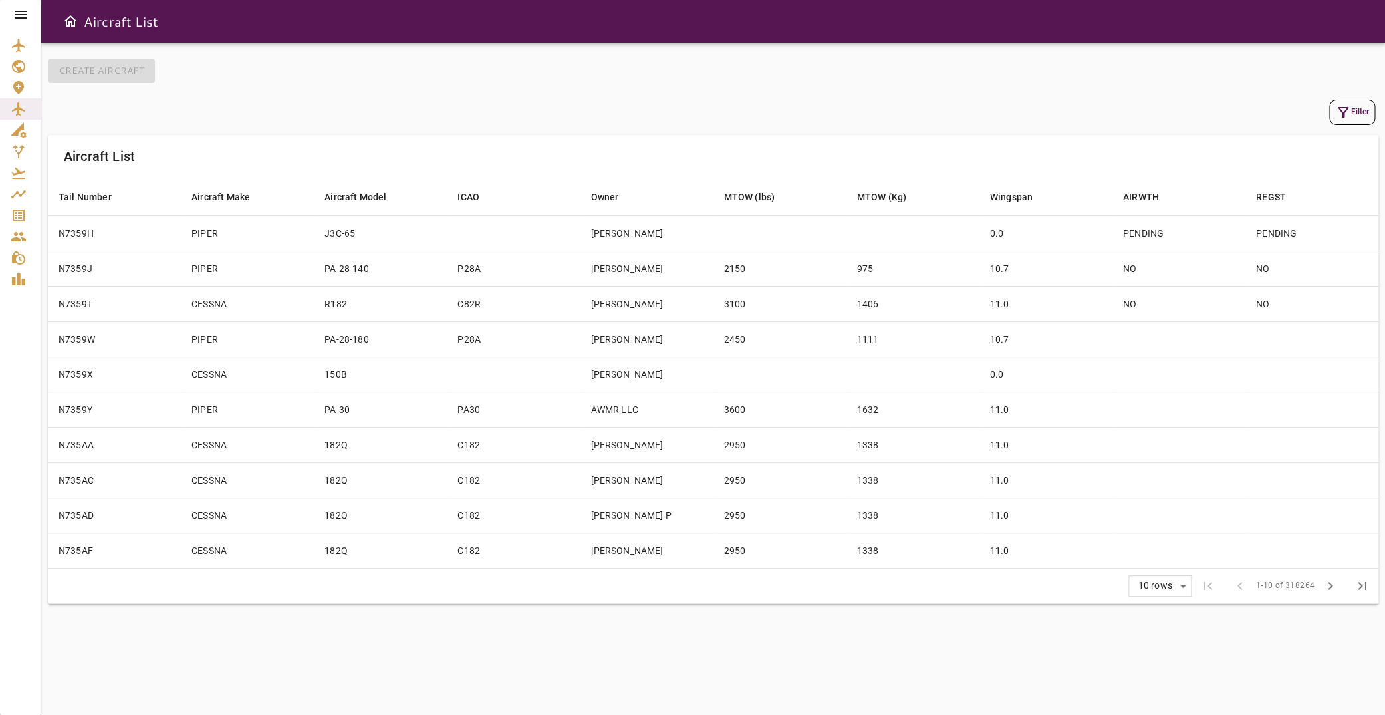  Describe the element at coordinates (380, 338) in the screenshot. I see `td: PA-28-180` at that location.